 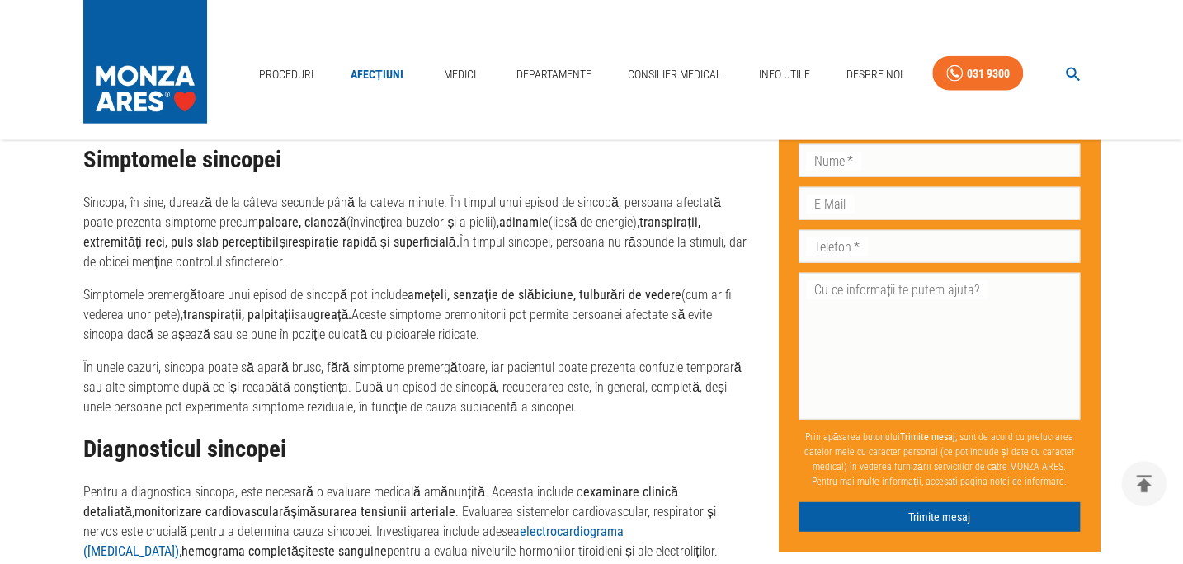 What do you see at coordinates (332, 314) in the screenshot?
I see `strong: greață.` at bounding box center [332, 314].